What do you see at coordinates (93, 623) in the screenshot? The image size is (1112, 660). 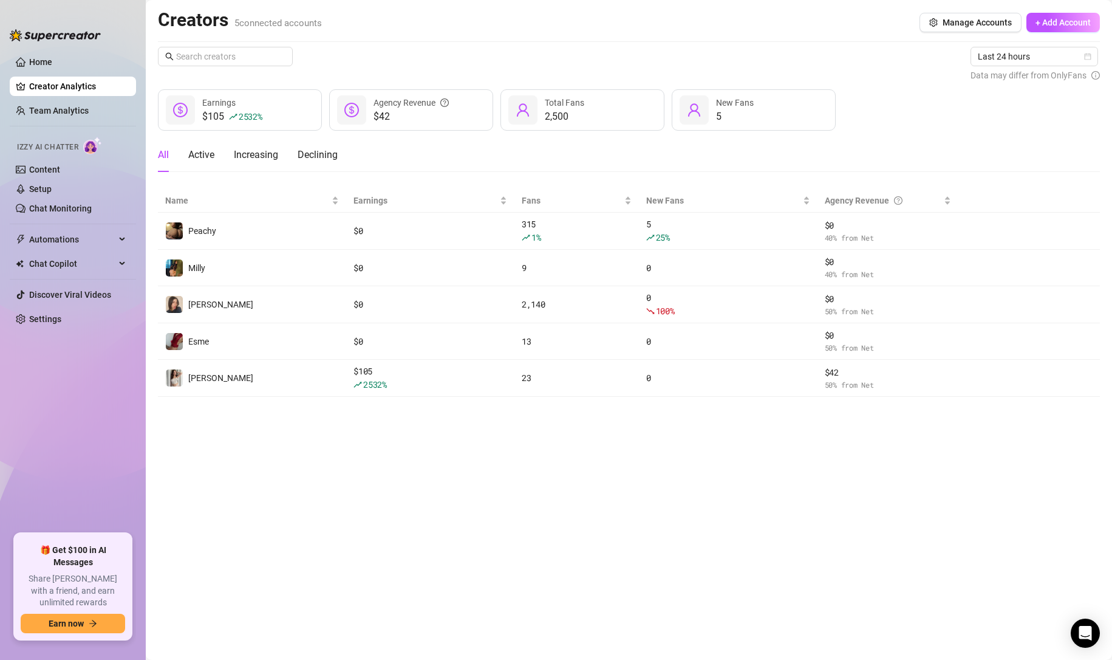 I see `span: arrow-right` at bounding box center [93, 623].